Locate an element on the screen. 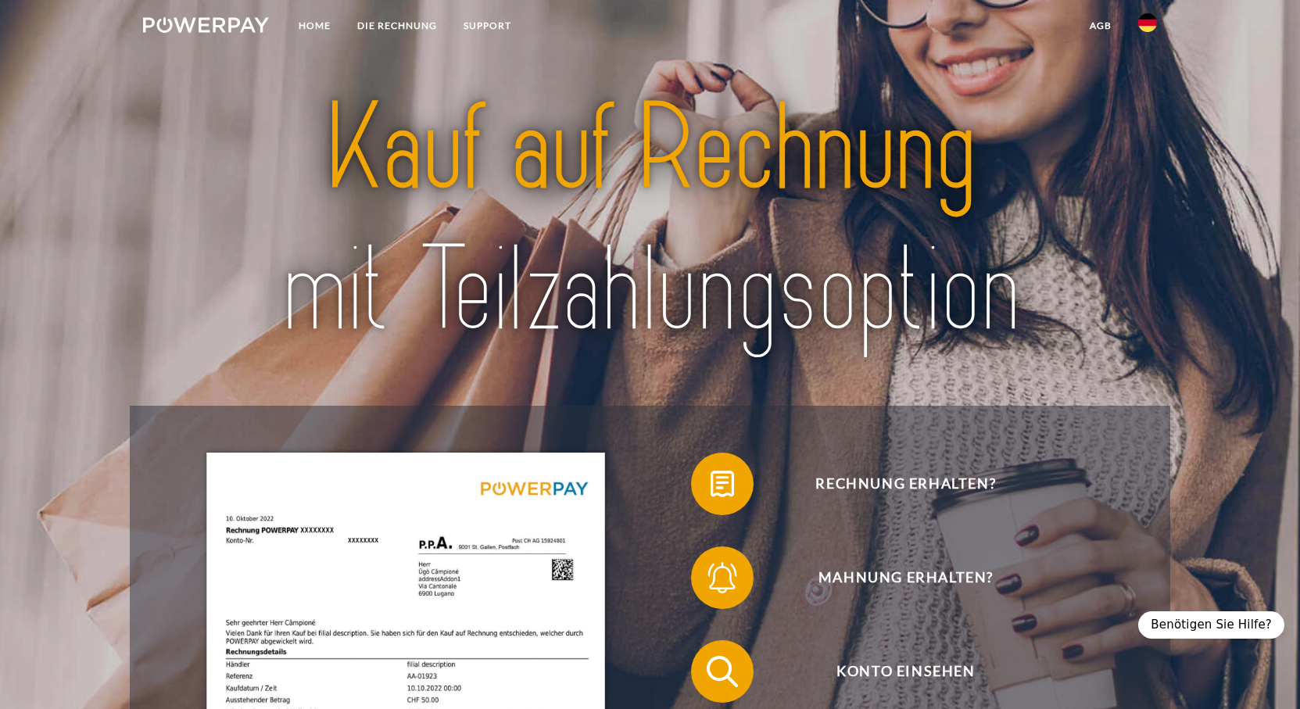 Image resolution: width=1300 pixels, height=709 pixels. img: logo-powerpay-white.svg is located at coordinates (206, 25).